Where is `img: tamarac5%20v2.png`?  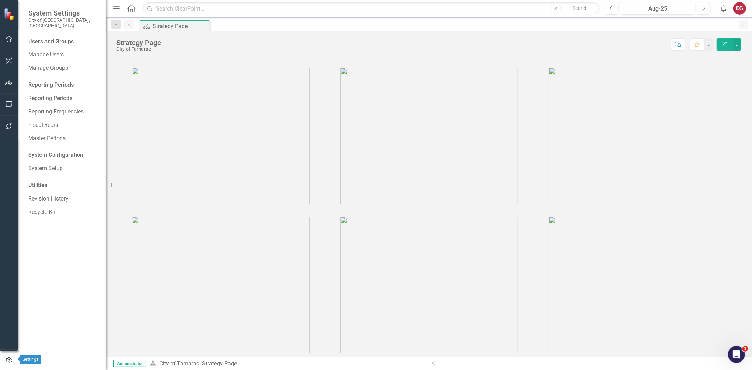
img: tamarac5%20v2.png is located at coordinates (429, 285).